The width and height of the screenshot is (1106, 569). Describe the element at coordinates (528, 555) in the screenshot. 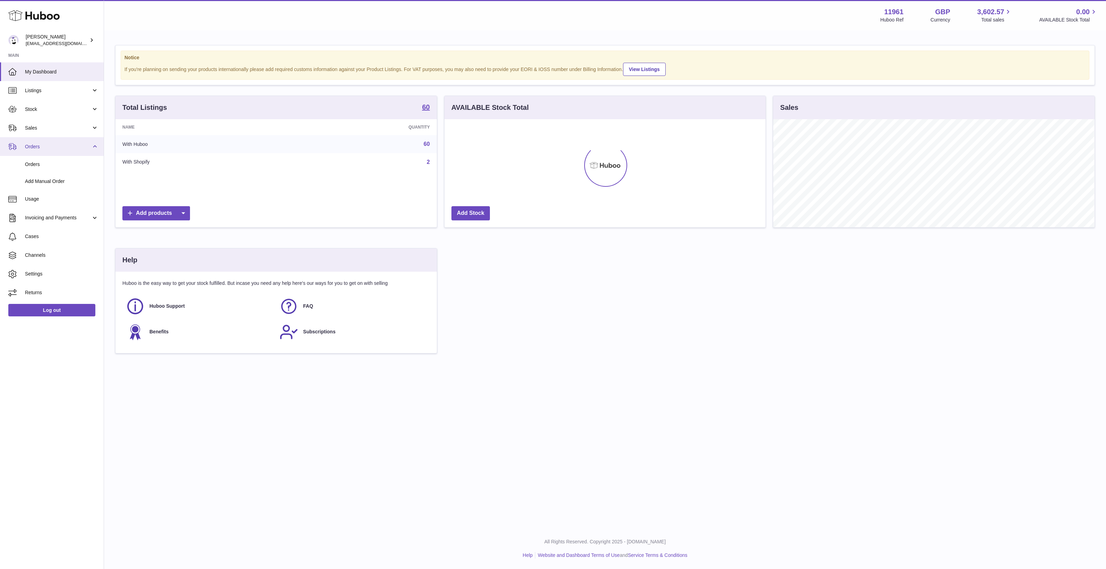

I see `a: Help` at that location.